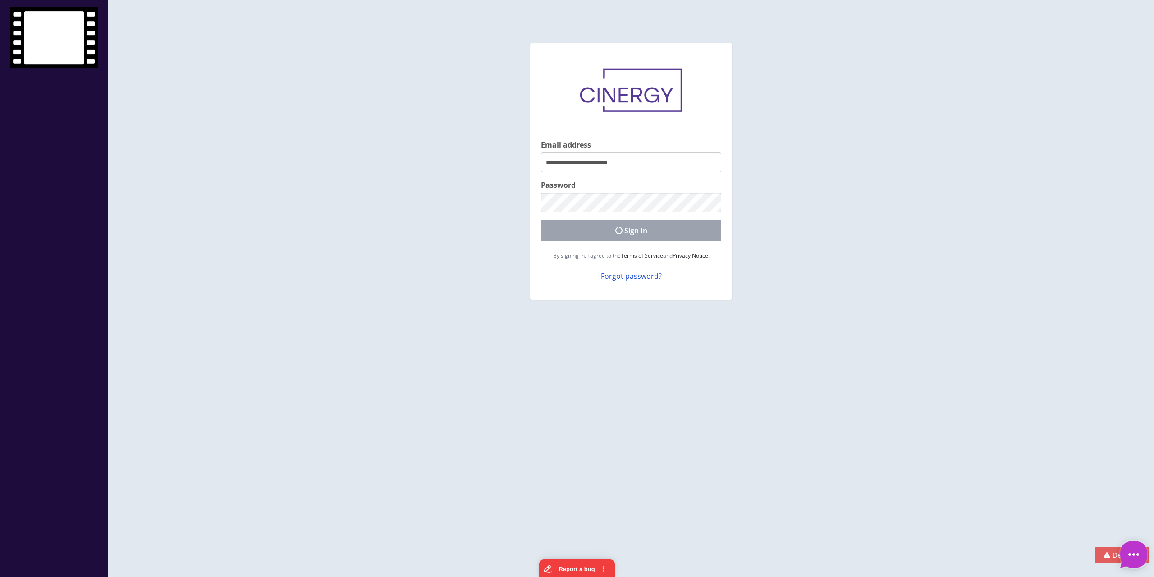 The height and width of the screenshot is (577, 1154). Describe the element at coordinates (631, 230) in the screenshot. I see `button: Sign In` at that location.